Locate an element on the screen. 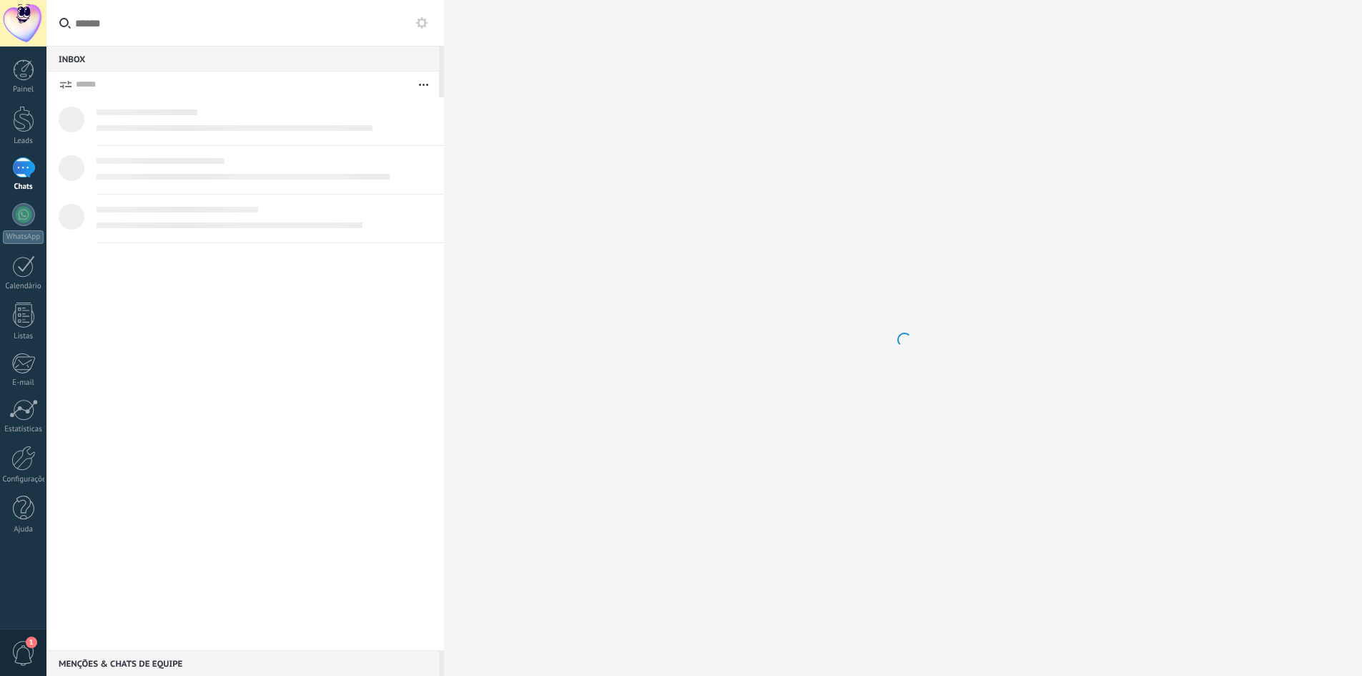 Image resolution: width=1362 pixels, height=676 pixels. div: Menções & Chats de equipe is located at coordinates (242, 663).